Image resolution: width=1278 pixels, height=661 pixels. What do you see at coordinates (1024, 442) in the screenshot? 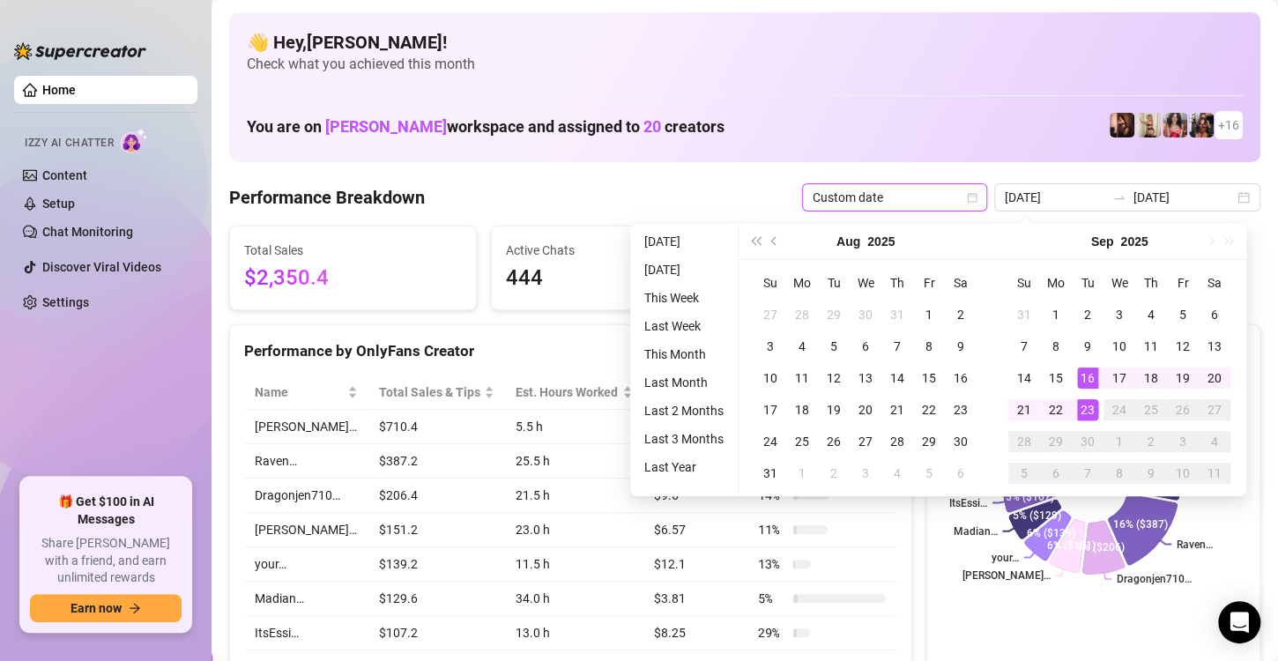
I see `td: 2025-09-28` at bounding box center [1024, 442].